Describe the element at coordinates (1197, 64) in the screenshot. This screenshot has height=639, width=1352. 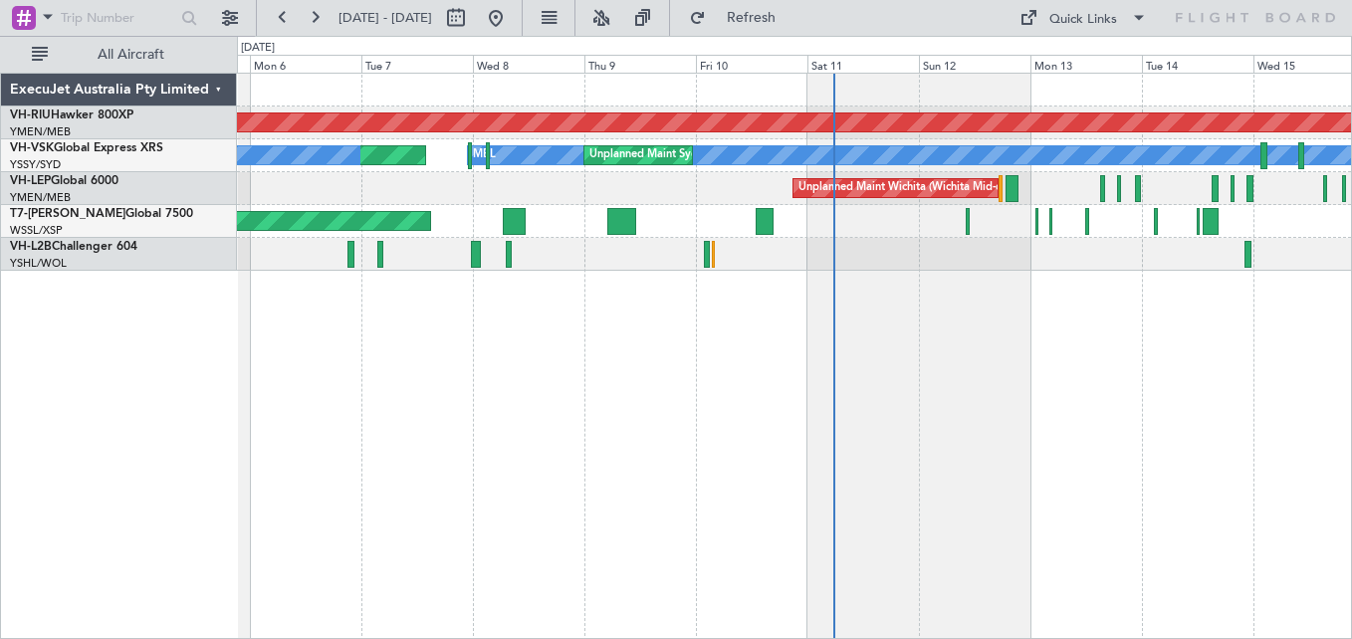
I see `div: Tue 14` at that location.